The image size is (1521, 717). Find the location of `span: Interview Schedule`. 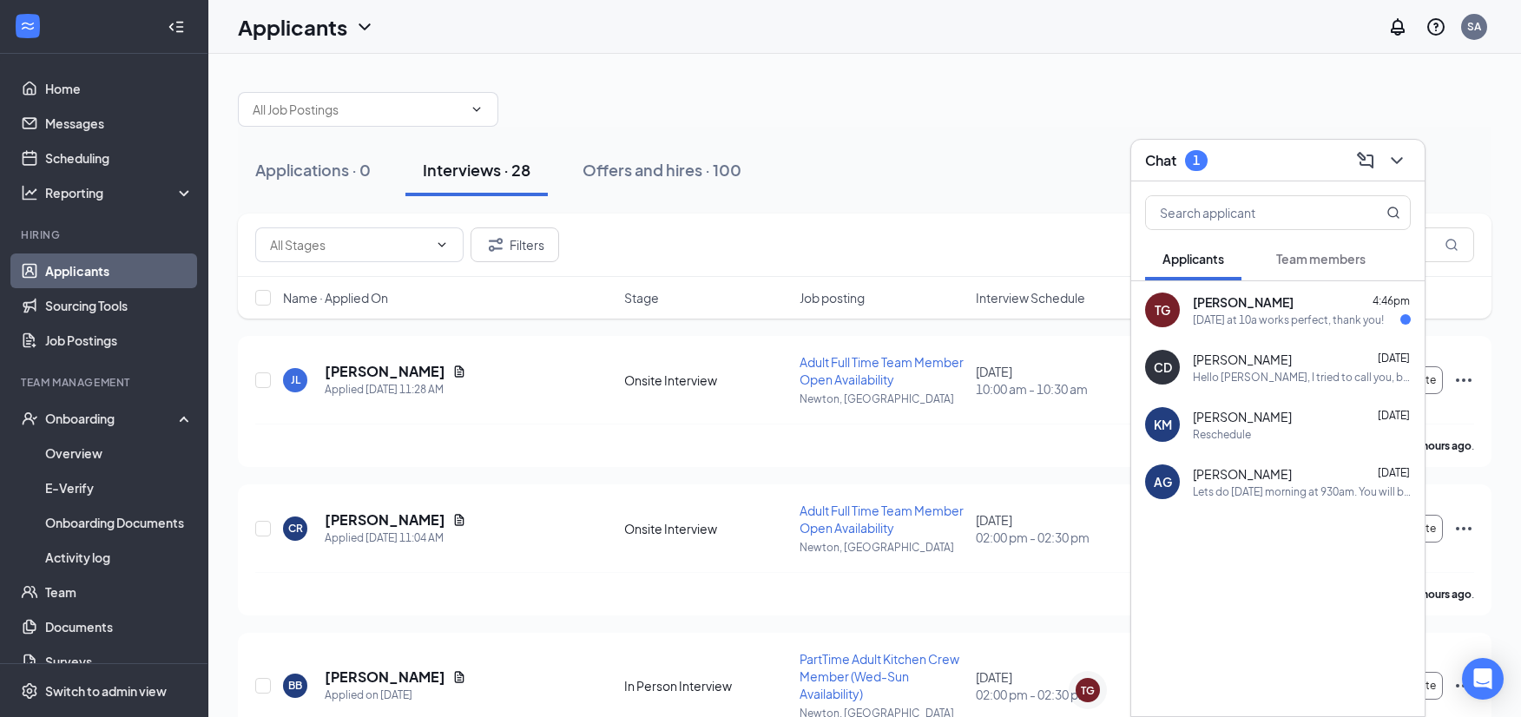

span: Interview Schedule is located at coordinates (1031, 298).